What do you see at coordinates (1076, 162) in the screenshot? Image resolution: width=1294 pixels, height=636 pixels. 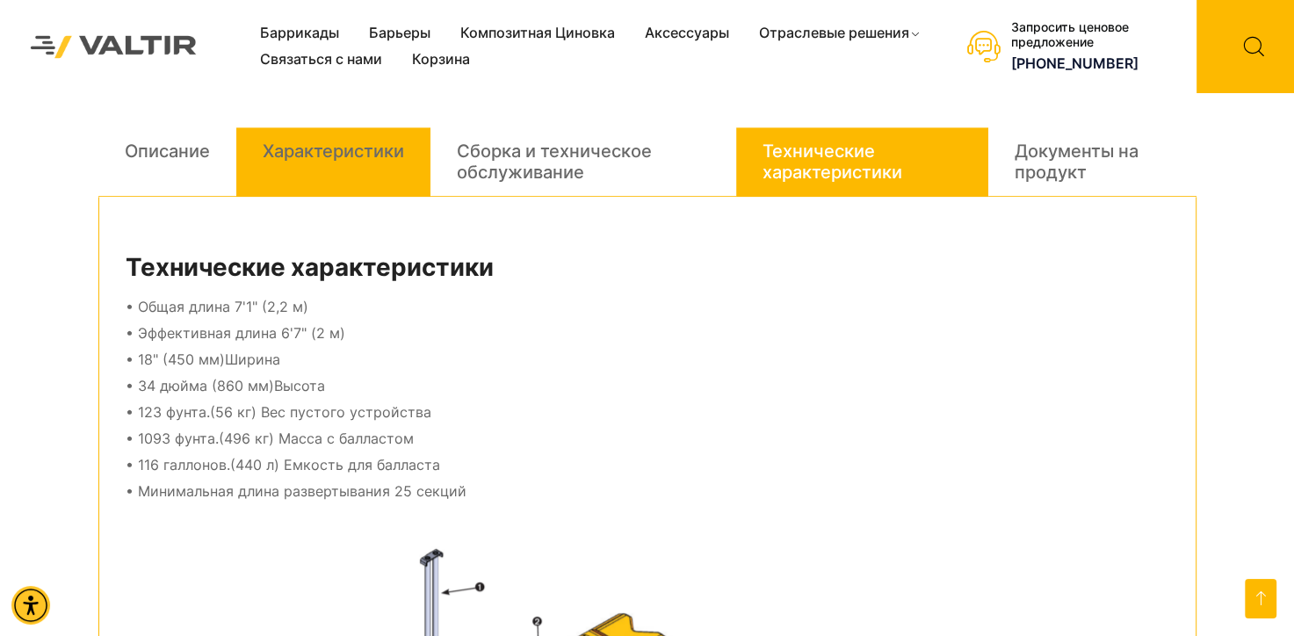 I see `ya-tr-span: Документы на продукт` at bounding box center [1076, 162].